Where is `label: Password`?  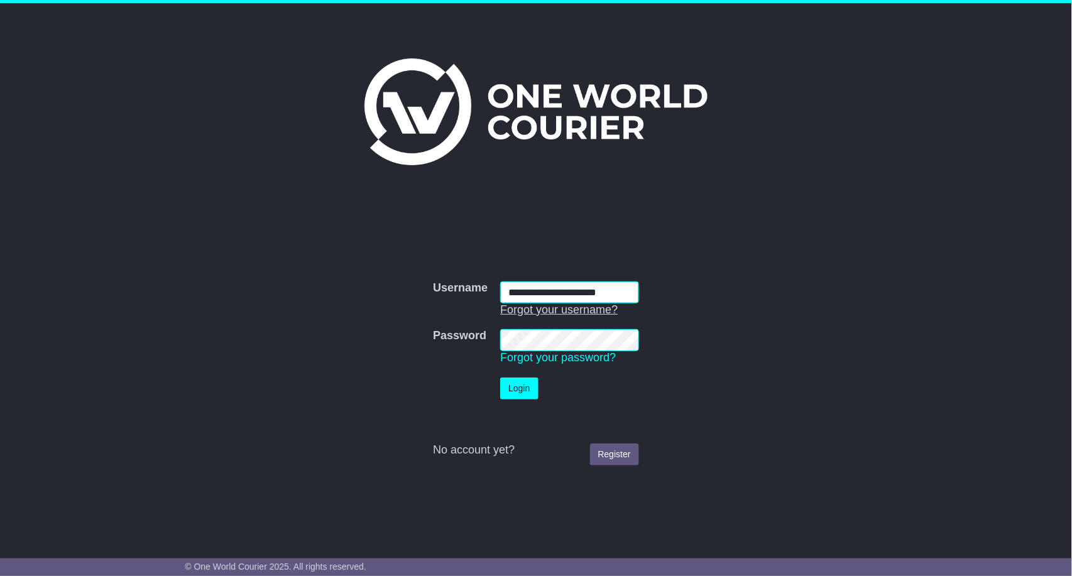
label: Password is located at coordinates (459, 336).